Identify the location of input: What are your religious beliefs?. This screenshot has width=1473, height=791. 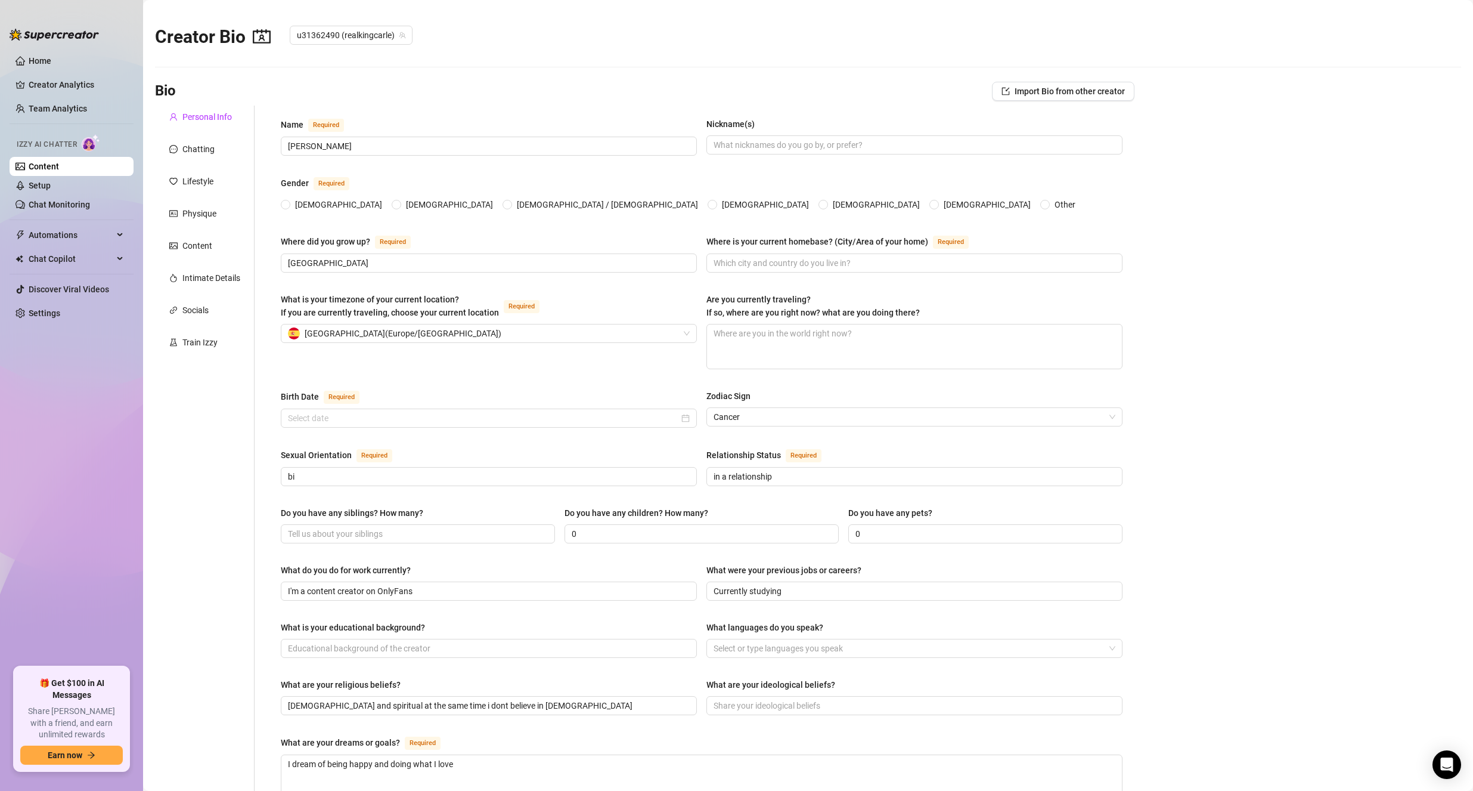
(488, 705).